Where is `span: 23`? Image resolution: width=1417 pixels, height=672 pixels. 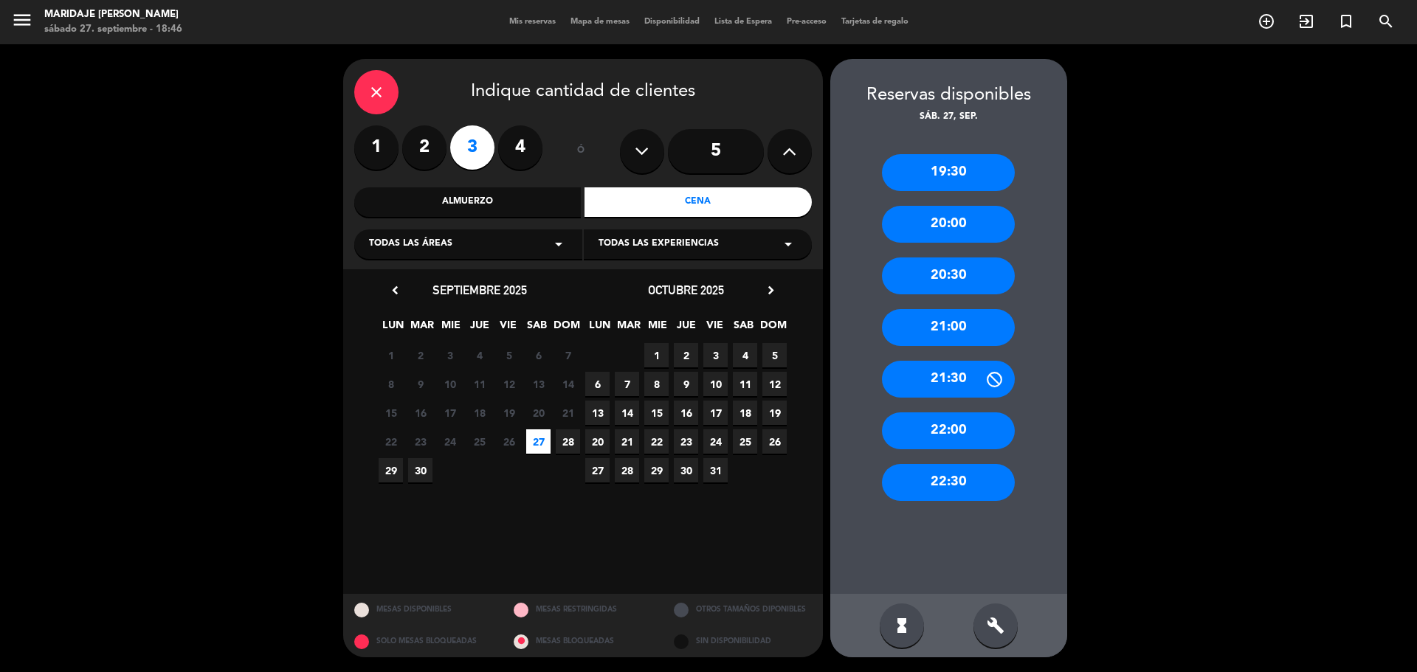 span: 23 is located at coordinates (685, 441).